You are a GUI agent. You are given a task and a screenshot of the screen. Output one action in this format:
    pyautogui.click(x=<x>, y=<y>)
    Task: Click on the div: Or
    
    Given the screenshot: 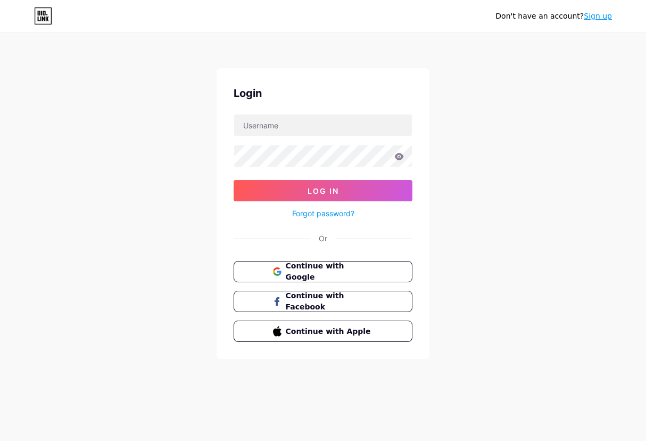 What is the action you would take?
    pyautogui.click(x=323, y=238)
    